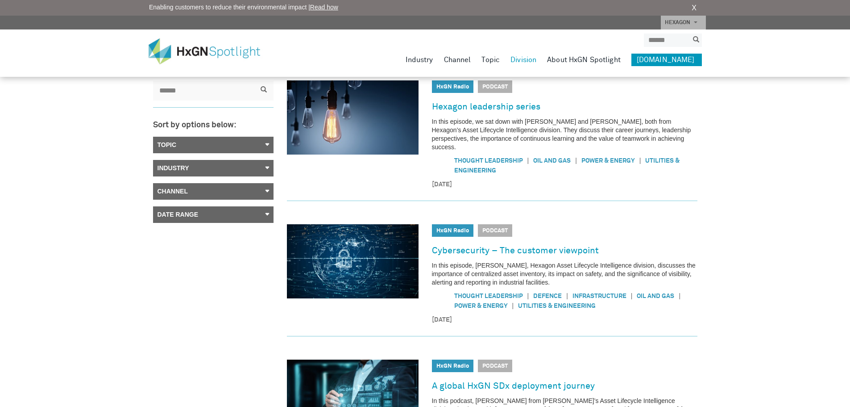  I want to click on h3: Sort by options below:, so click(213, 125).